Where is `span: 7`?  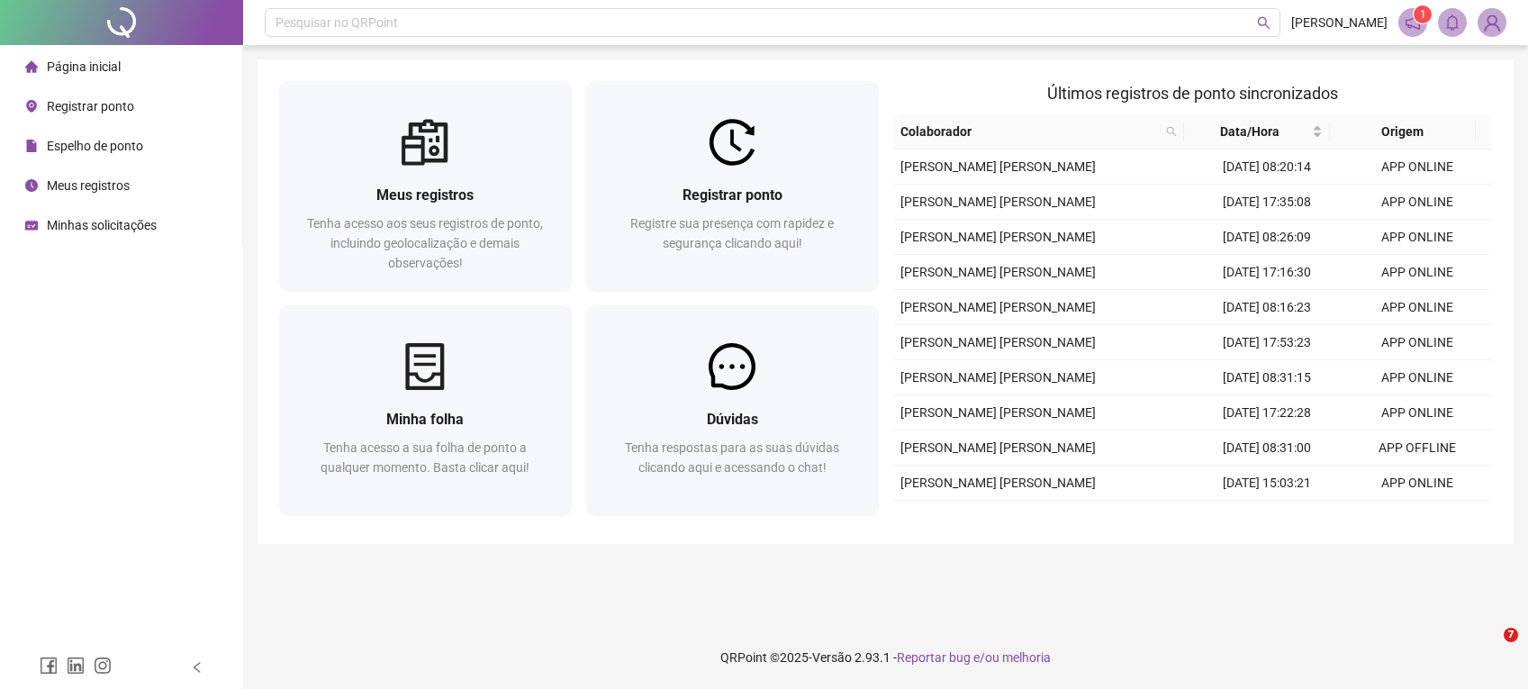
span: 7 is located at coordinates (1511, 635).